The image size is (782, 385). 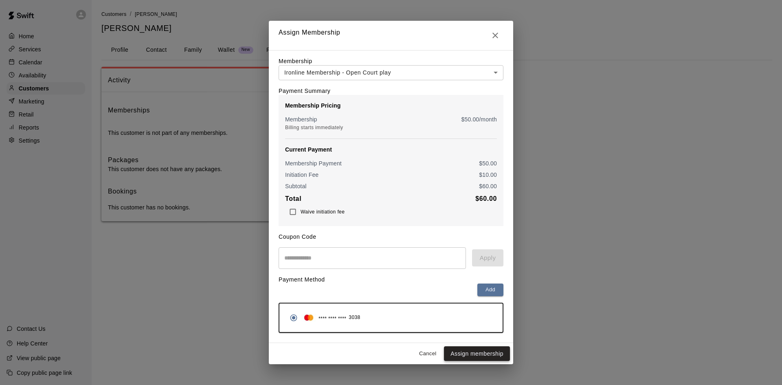 I want to click on button: Assign membership, so click(x=477, y=354).